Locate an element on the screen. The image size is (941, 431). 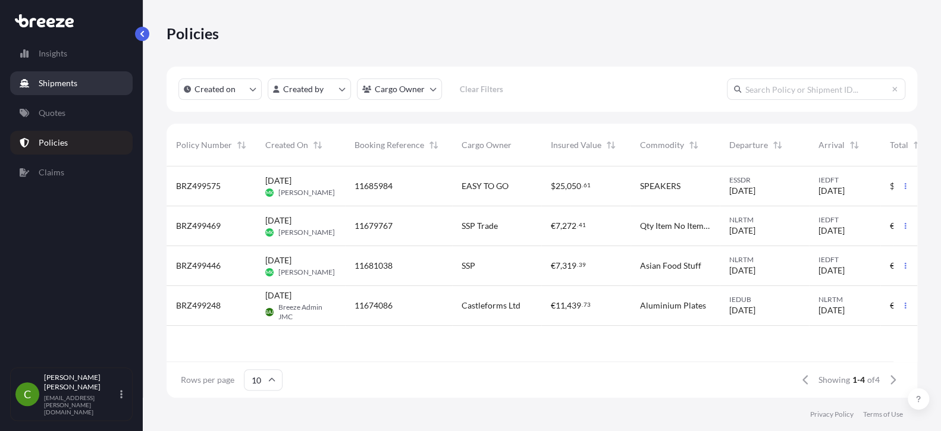
p: Clear Filters is located at coordinates (481, 89).